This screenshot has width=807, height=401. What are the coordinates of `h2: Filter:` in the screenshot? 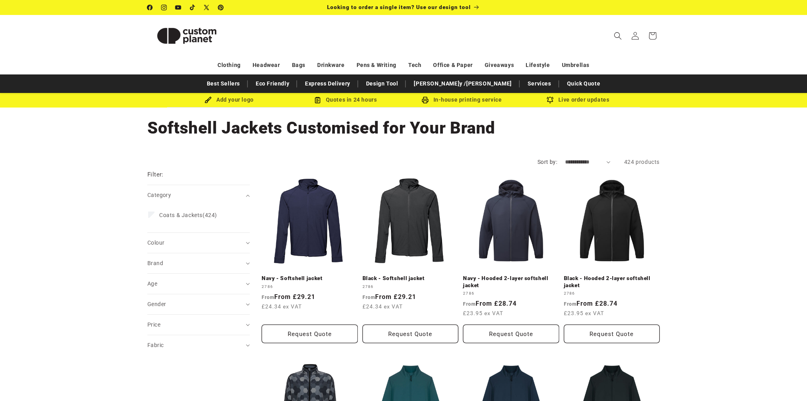 It's located at (155, 174).